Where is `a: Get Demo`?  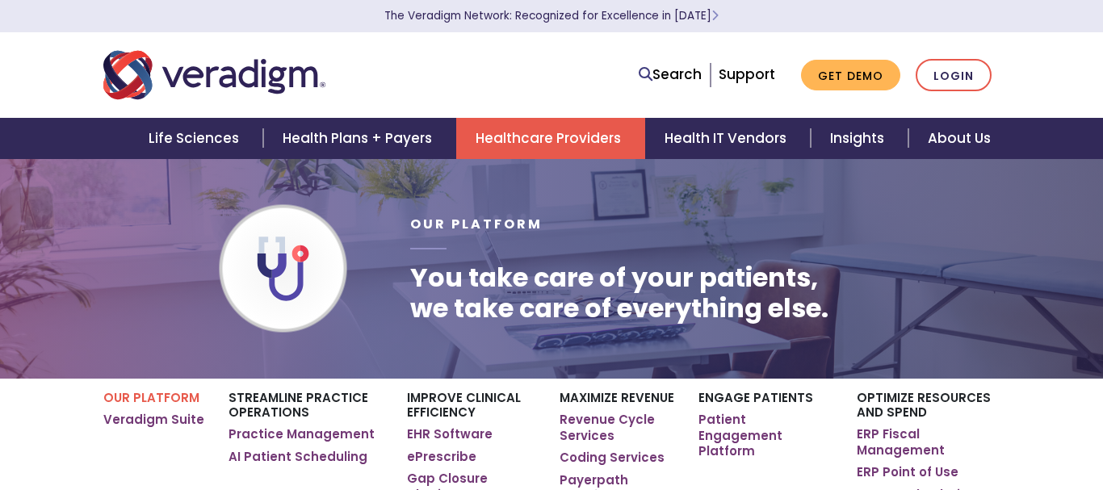 a: Get Demo is located at coordinates (850, 75).